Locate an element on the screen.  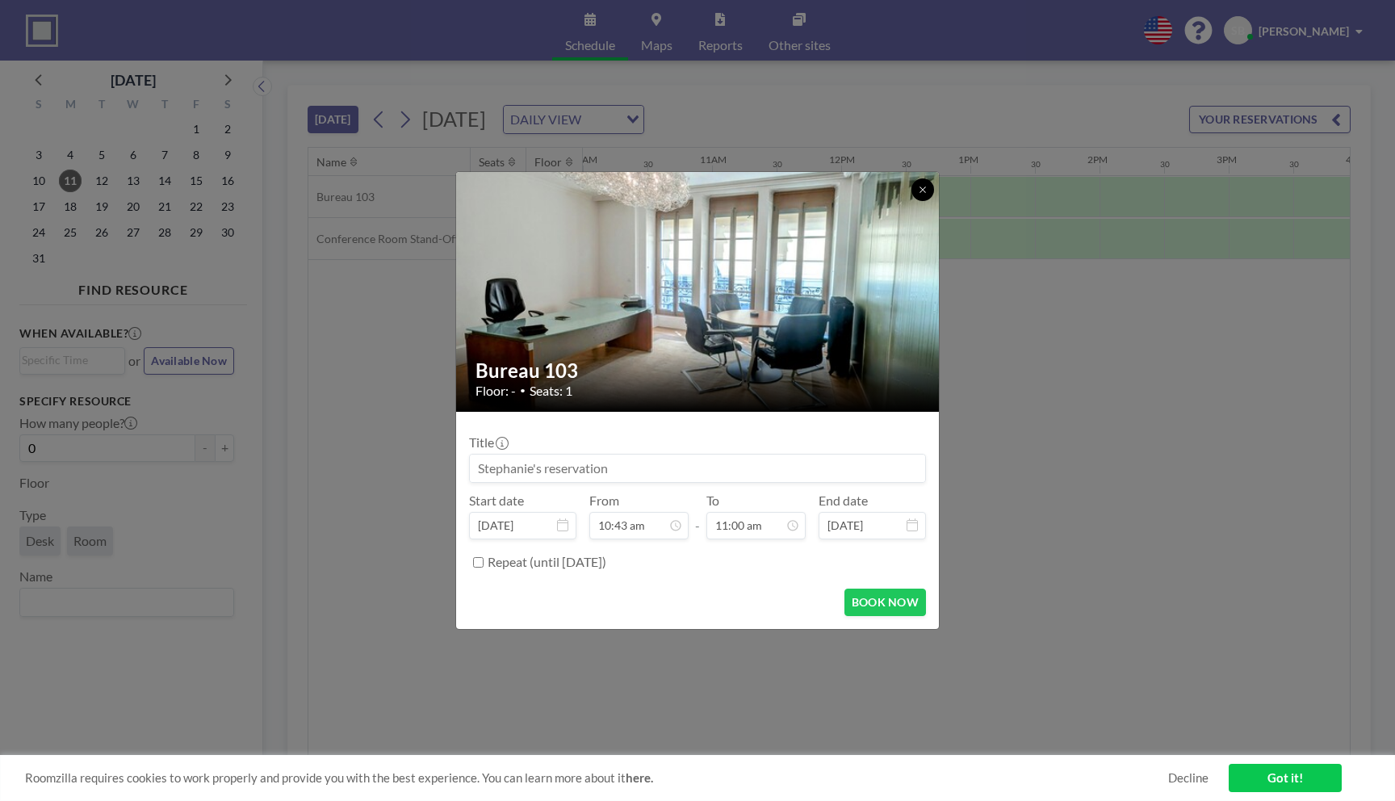
label: Title is located at coordinates (488, 443).